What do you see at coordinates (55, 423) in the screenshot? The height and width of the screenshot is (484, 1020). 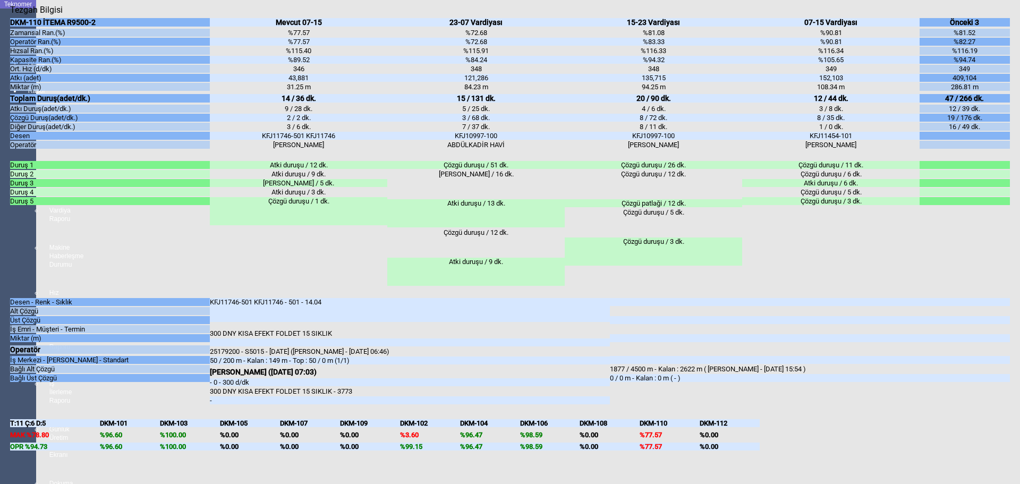 I see `div: T:11 Ç:6 D:5` at bounding box center [55, 423].